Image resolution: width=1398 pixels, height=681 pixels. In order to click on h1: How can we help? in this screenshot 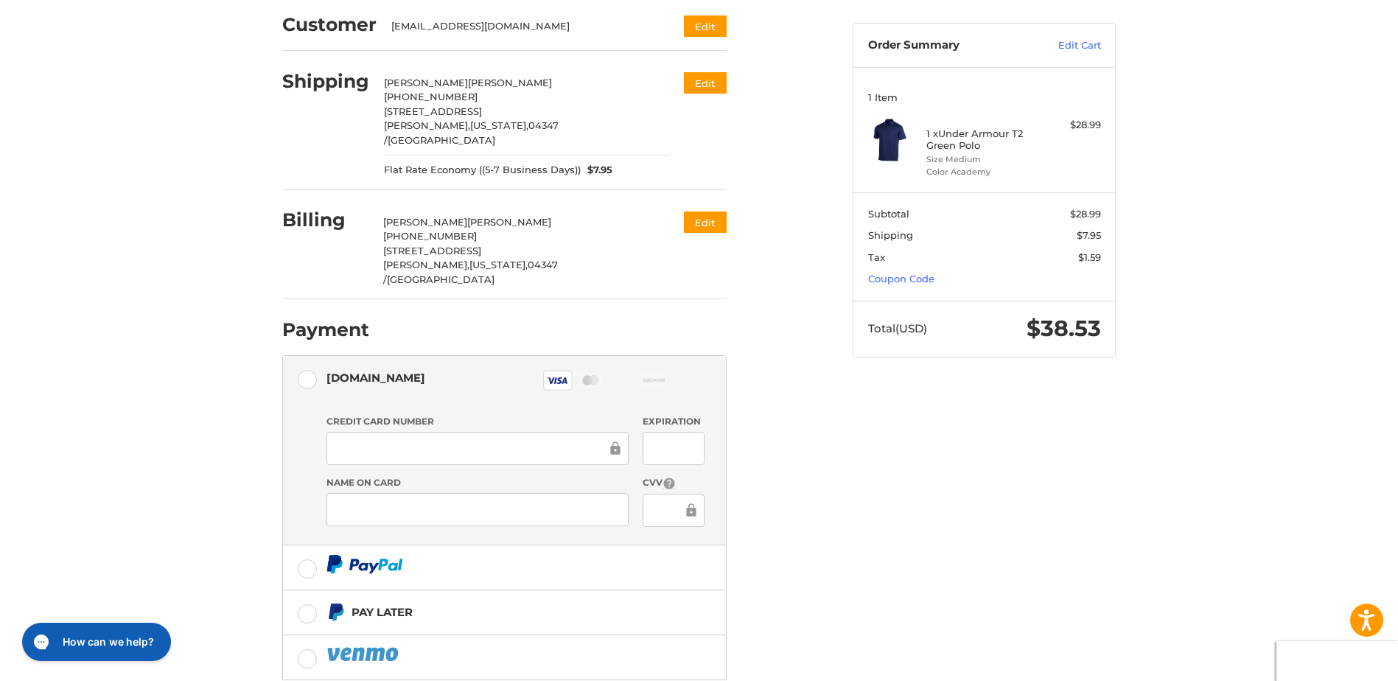, I will do `click(94, 24)`.